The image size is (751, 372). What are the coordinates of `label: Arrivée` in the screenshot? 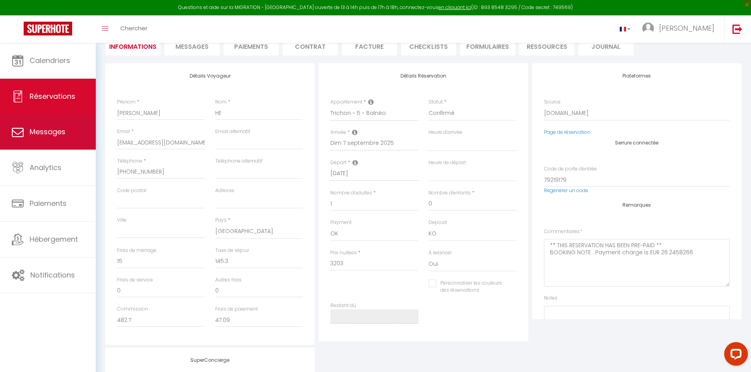 It's located at (338, 132).